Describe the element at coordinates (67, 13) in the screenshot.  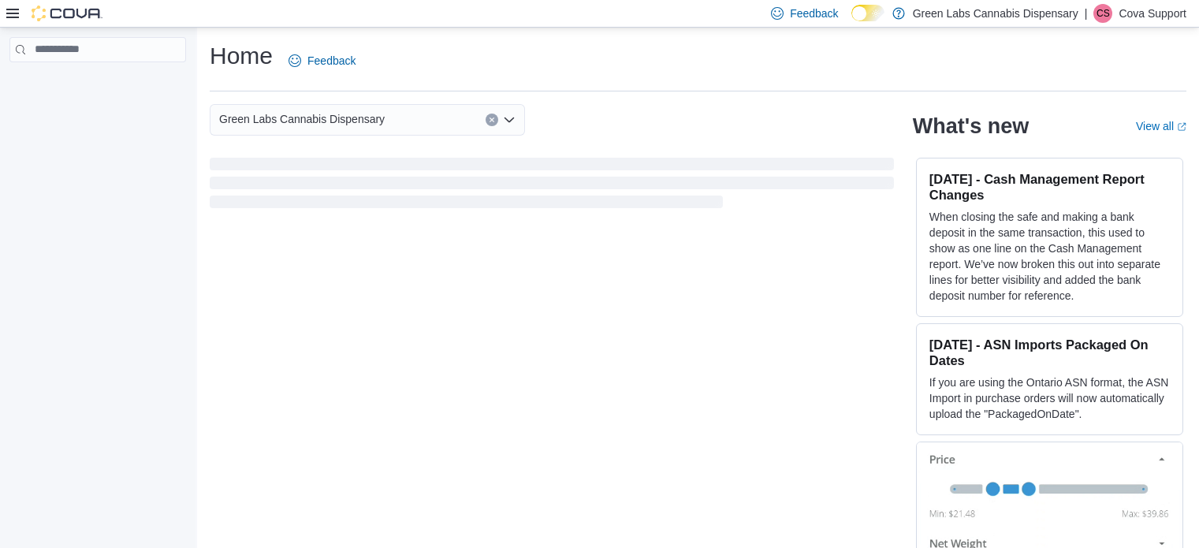
I see `img: Cova` at that location.